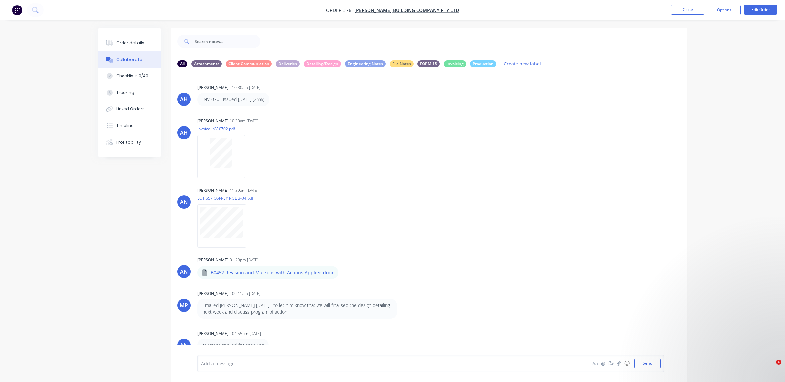 This screenshot has height=382, width=785. Describe the element at coordinates (207, 64) in the screenshot. I see `div: Attachments` at that location.